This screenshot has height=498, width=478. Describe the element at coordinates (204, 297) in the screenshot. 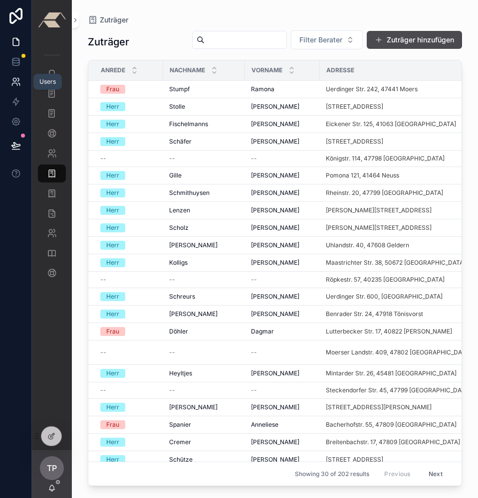

I see `a: Schreurs` at that location.